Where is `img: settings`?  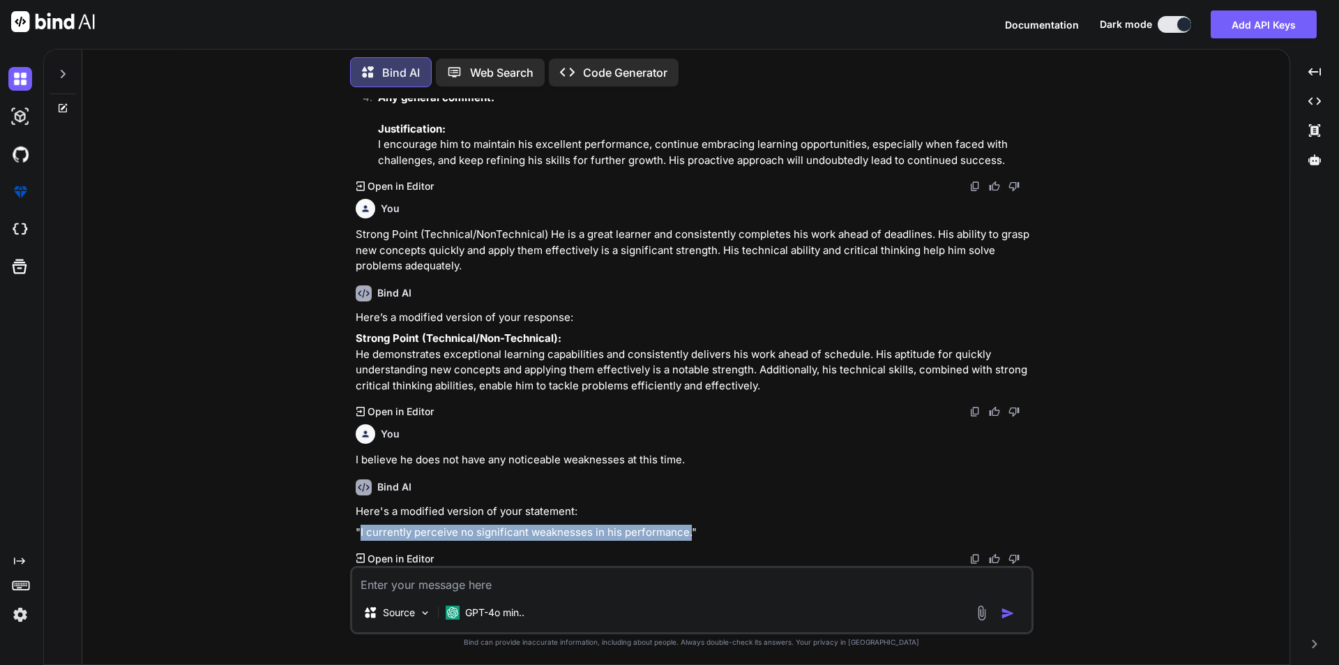 img: settings is located at coordinates (20, 615).